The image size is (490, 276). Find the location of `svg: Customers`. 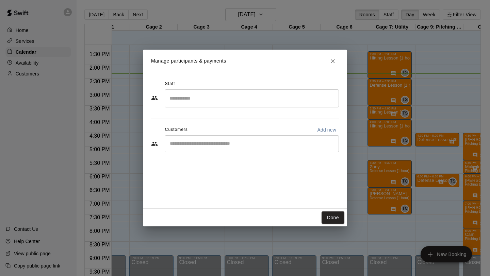

svg: Customers is located at coordinates (154, 144).